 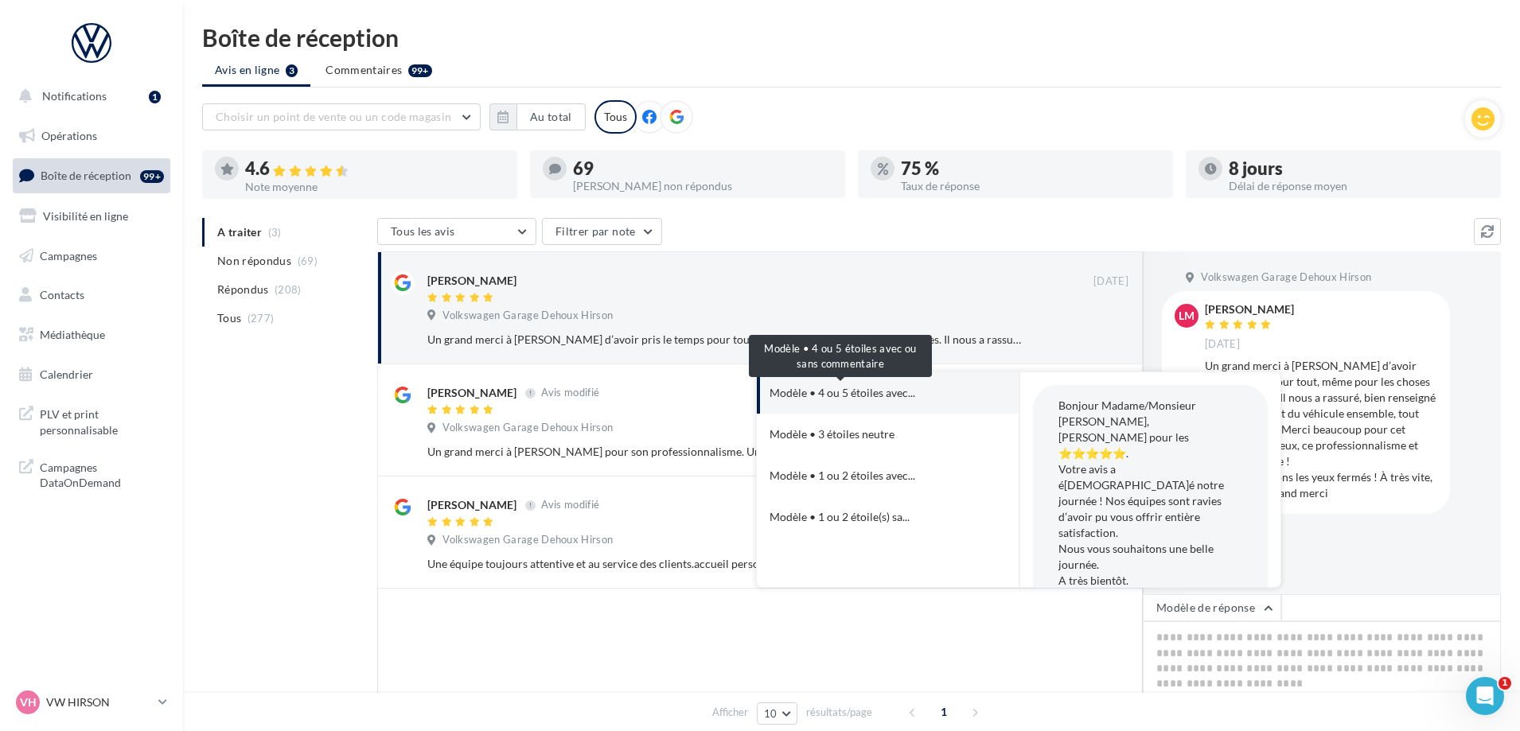 I want to click on span: Notifications, so click(x=74, y=95).